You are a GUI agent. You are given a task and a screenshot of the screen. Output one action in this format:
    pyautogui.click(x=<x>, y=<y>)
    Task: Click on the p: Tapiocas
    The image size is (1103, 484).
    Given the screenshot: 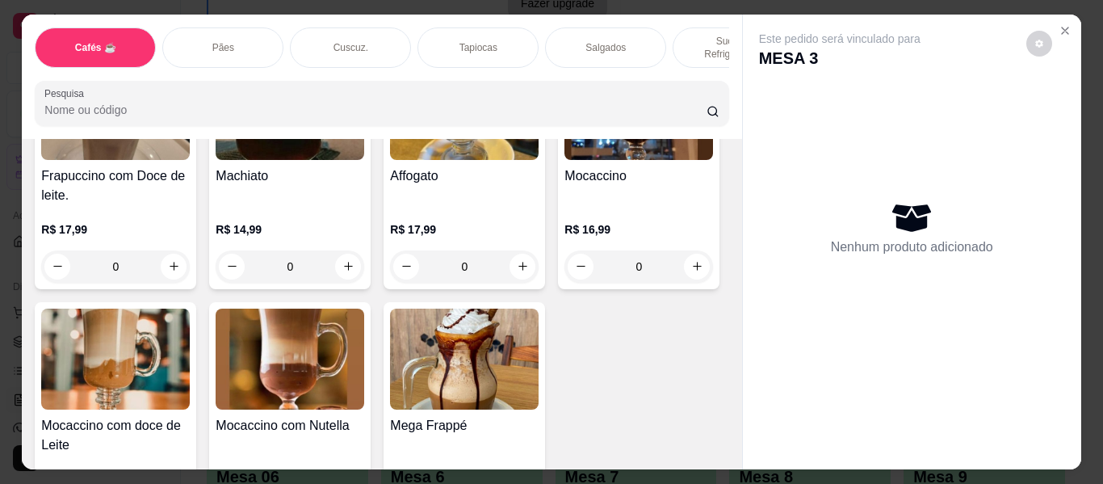 What is the action you would take?
    pyautogui.click(x=478, y=48)
    